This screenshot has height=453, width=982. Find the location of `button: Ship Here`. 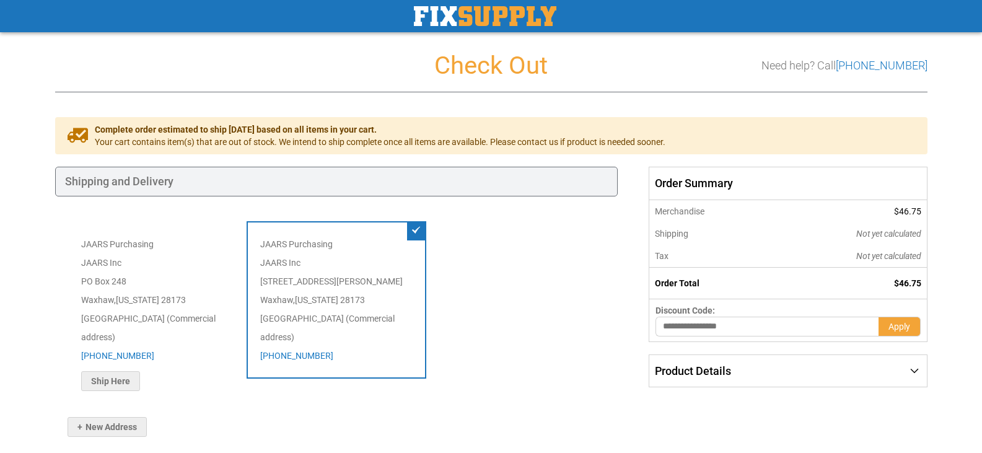

button: Ship Here is located at coordinates (110, 381).